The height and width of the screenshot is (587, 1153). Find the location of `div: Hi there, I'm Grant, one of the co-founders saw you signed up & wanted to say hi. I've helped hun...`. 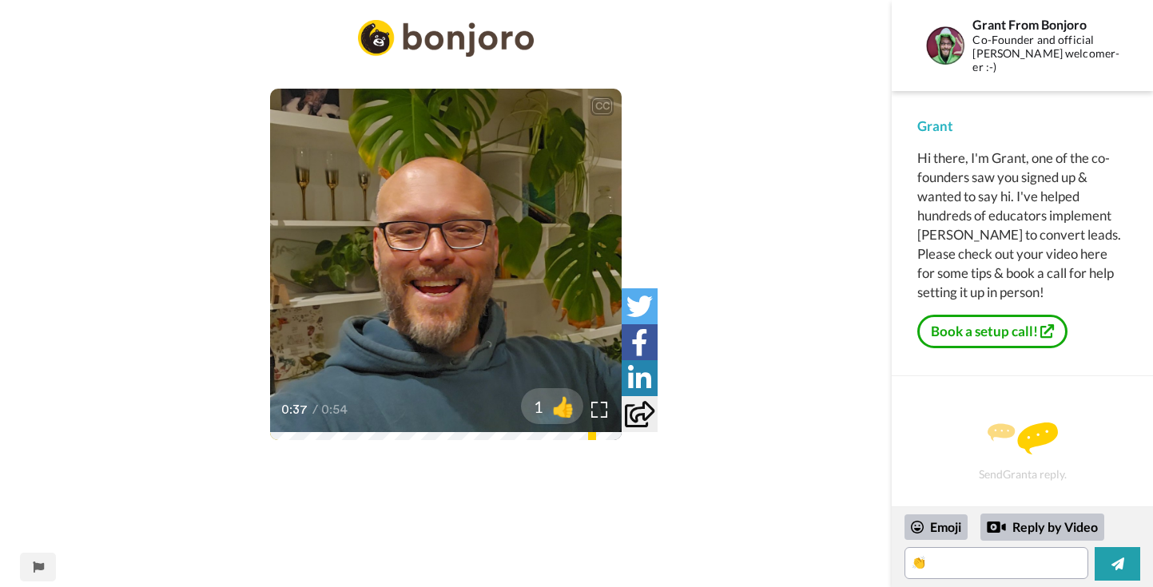

div: Hi there, I'm Grant, one of the co-founders saw you signed up & wanted to say hi. I've helped hun... is located at coordinates (1022, 225).